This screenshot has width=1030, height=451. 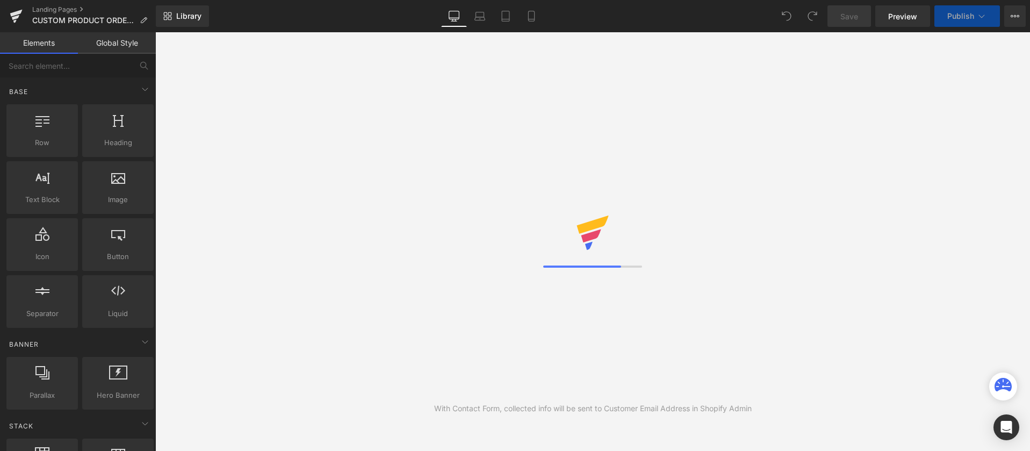 What do you see at coordinates (42, 142) in the screenshot?
I see `span: Row` at bounding box center [42, 142].